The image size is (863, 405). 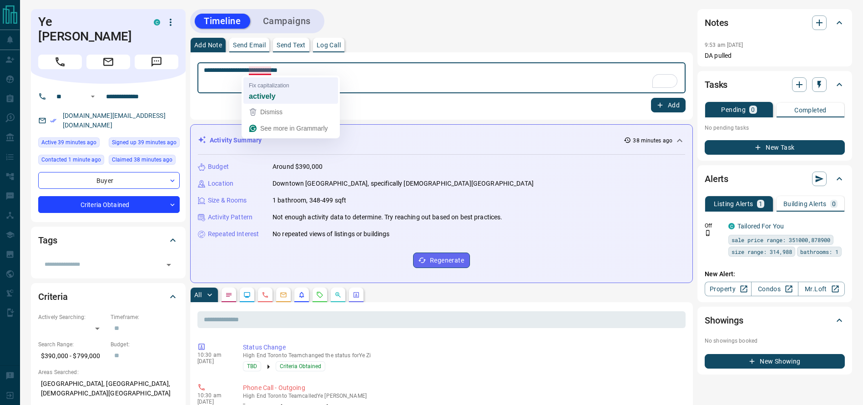 What do you see at coordinates (144, 344) in the screenshot?
I see `p: Budget:` at bounding box center [144, 344].